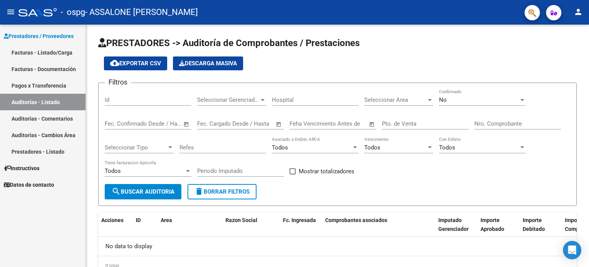 The height and width of the screenshot is (267, 589). I want to click on datatable-header-cell: Acciones, so click(115, 229).